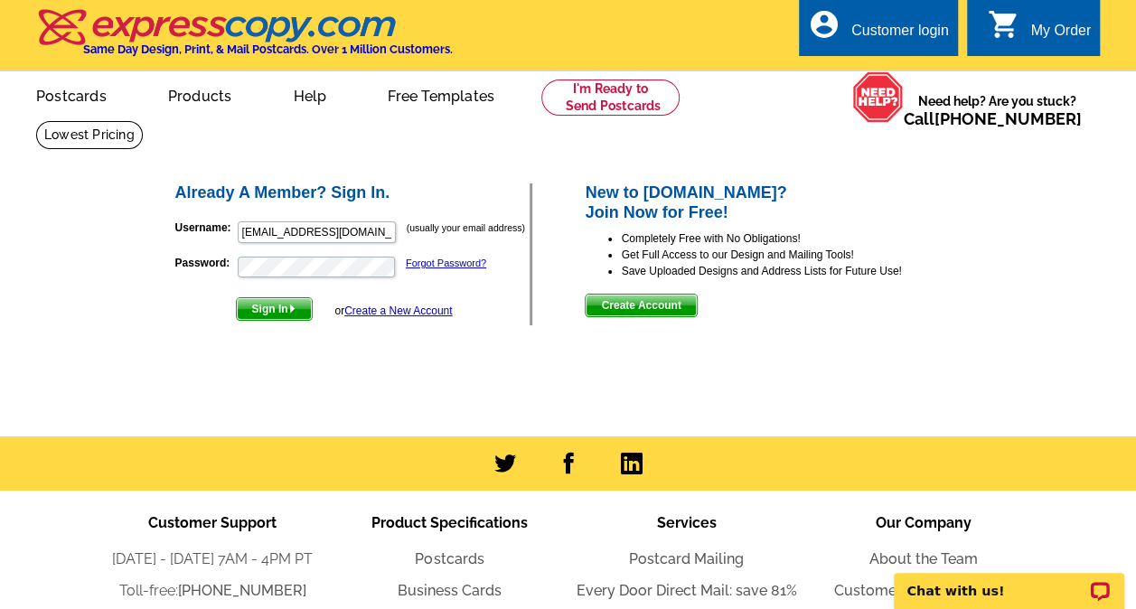 The height and width of the screenshot is (609, 1136). What do you see at coordinates (1003, 24) in the screenshot?
I see `i: shopping_cart` at bounding box center [1003, 24].